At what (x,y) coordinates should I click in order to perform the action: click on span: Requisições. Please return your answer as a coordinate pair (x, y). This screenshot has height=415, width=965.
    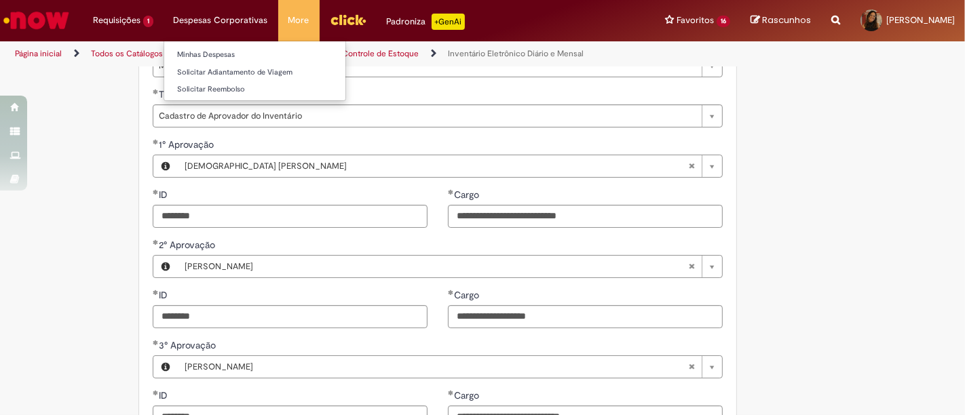
    Looking at the image, I should click on (117, 20).